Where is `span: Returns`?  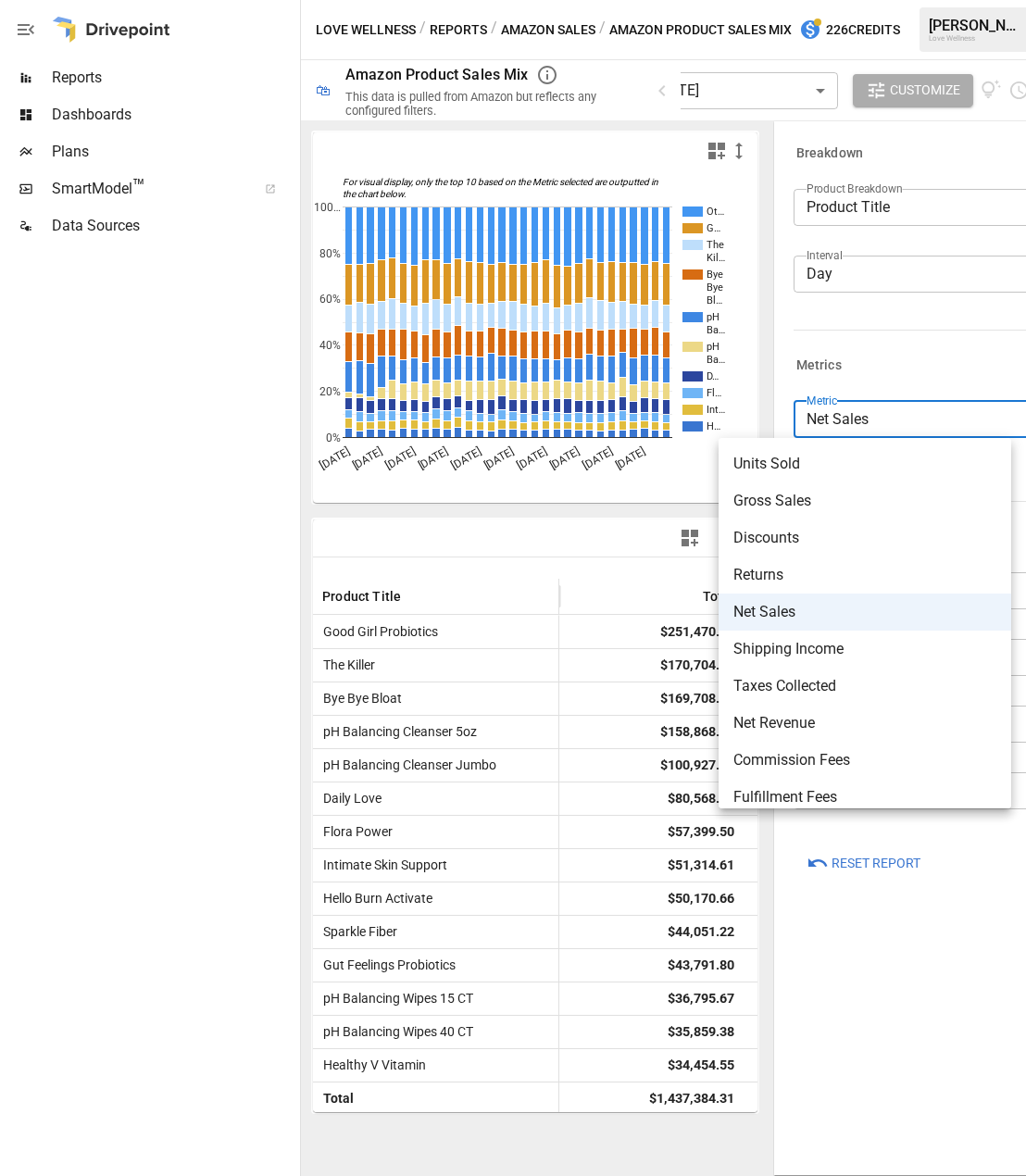
span: Returns is located at coordinates (865, 576).